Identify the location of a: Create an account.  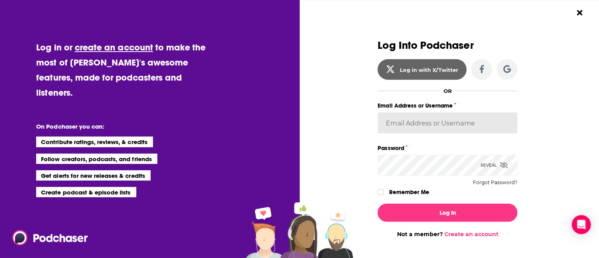
(472, 235).